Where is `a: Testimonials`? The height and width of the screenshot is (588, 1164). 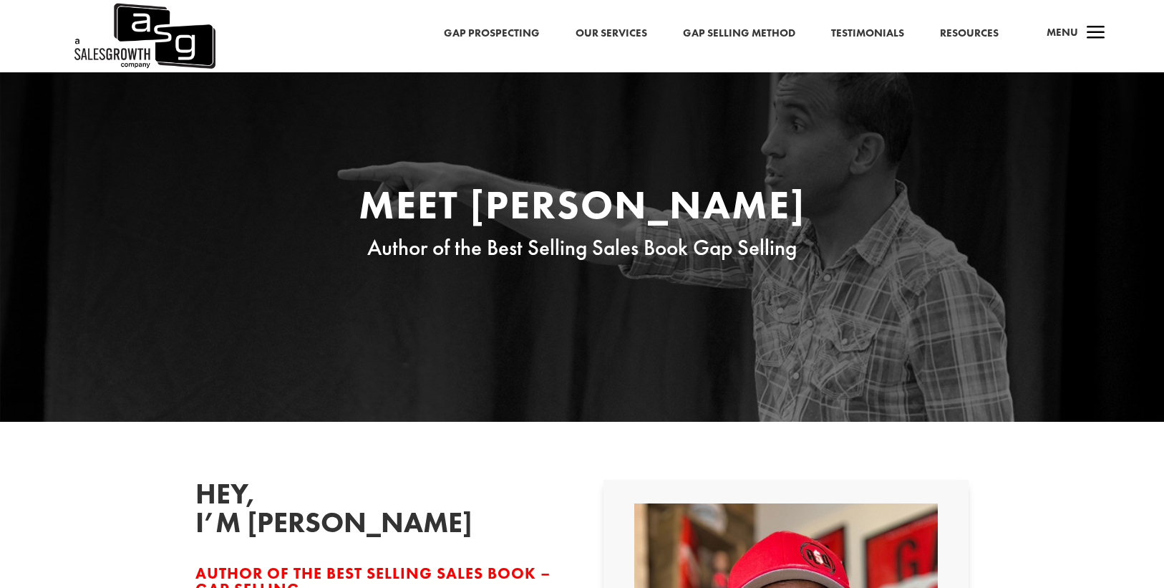 a: Testimonials is located at coordinates (867, 34).